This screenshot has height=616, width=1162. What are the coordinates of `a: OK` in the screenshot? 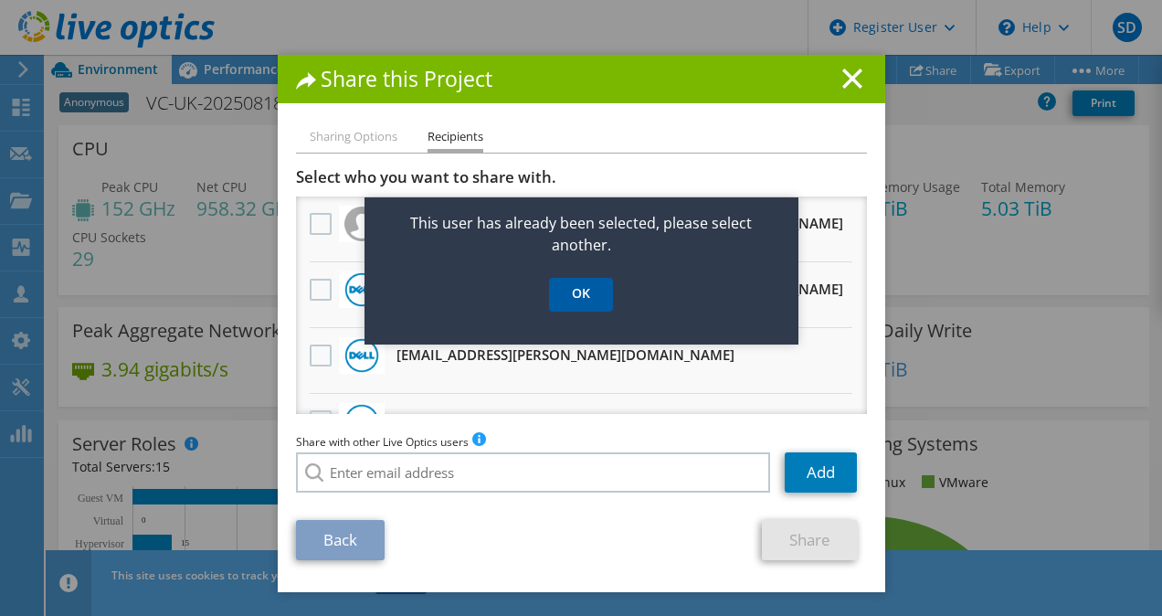 It's located at (581, 294).